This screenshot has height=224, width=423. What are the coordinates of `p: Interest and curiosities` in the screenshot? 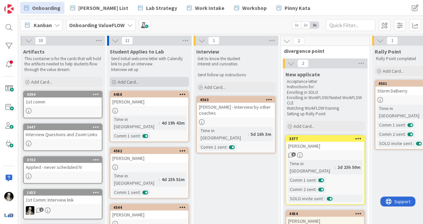 It's located at (236, 64).